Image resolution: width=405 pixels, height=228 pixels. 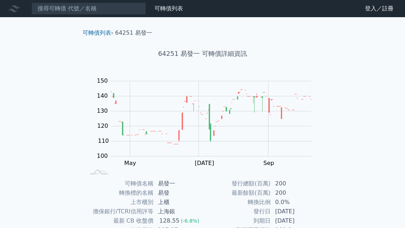 What do you see at coordinates (237, 202) in the screenshot?
I see `td: 轉換比例` at bounding box center [237, 202].